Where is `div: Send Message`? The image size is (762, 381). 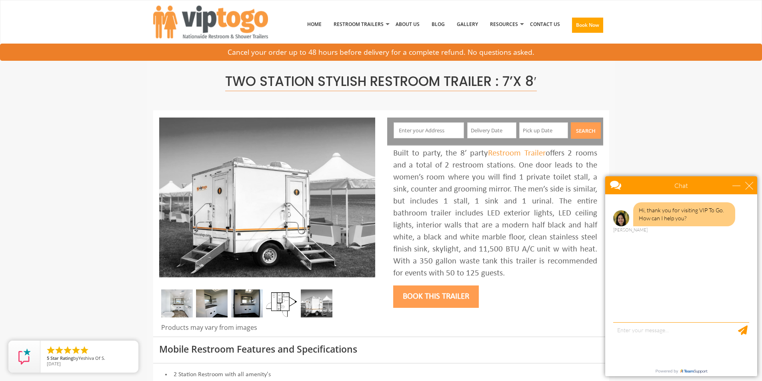 div: Send Message is located at coordinates (142, 159).